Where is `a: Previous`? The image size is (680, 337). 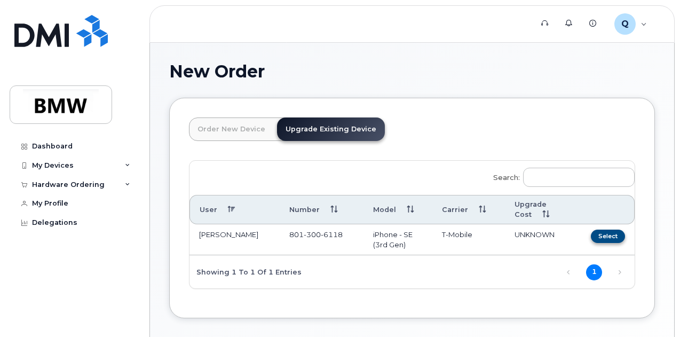 a: Previous is located at coordinates (569, 272).